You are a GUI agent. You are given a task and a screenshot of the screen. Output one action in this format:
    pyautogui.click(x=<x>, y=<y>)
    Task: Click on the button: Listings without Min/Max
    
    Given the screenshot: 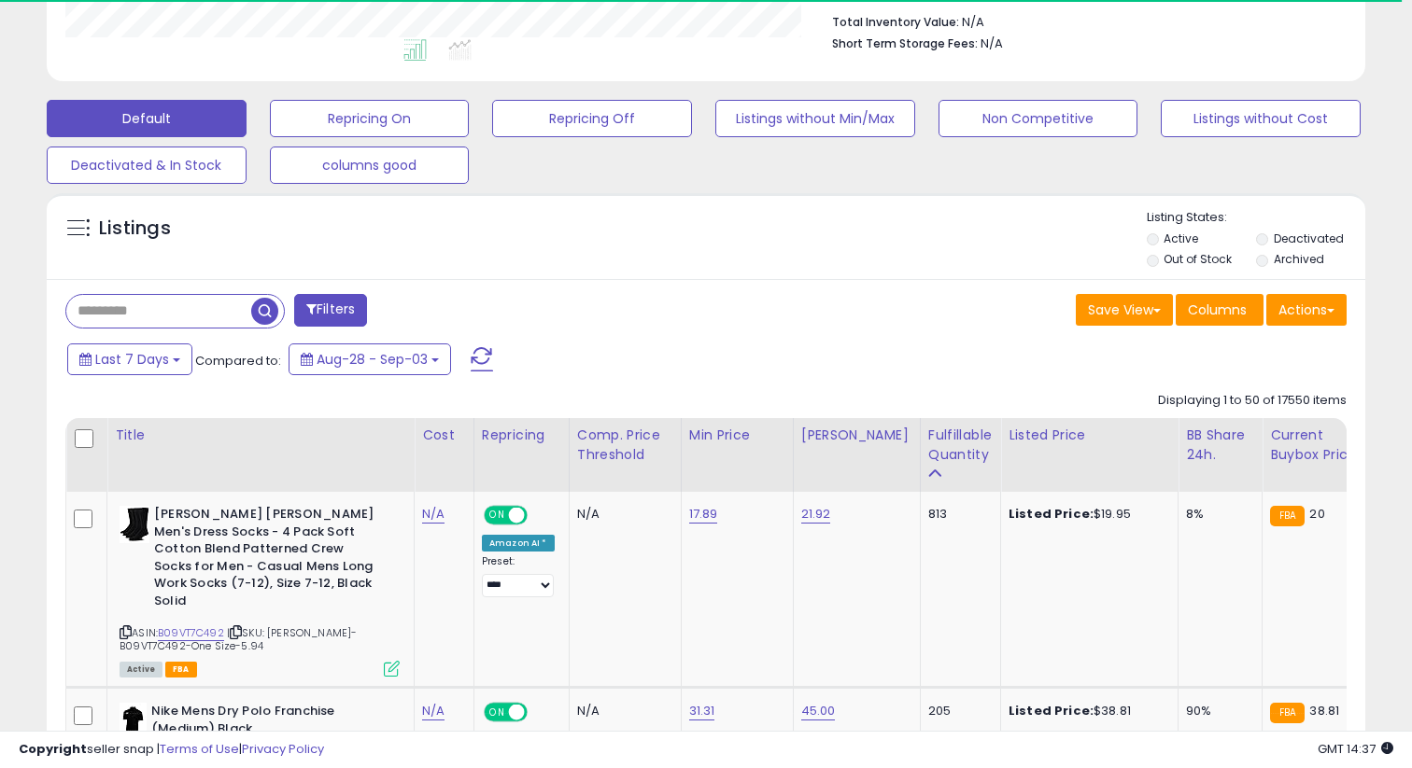 What is the action you would take?
    pyautogui.click(x=815, y=119)
    